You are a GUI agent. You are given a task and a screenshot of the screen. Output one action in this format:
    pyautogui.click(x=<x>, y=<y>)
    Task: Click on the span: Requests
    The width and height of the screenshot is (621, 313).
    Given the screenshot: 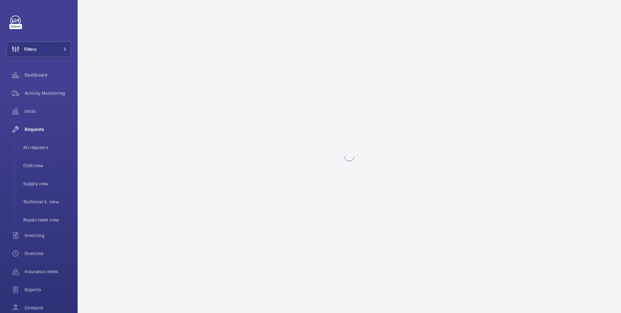 What is the action you would take?
    pyautogui.click(x=48, y=129)
    